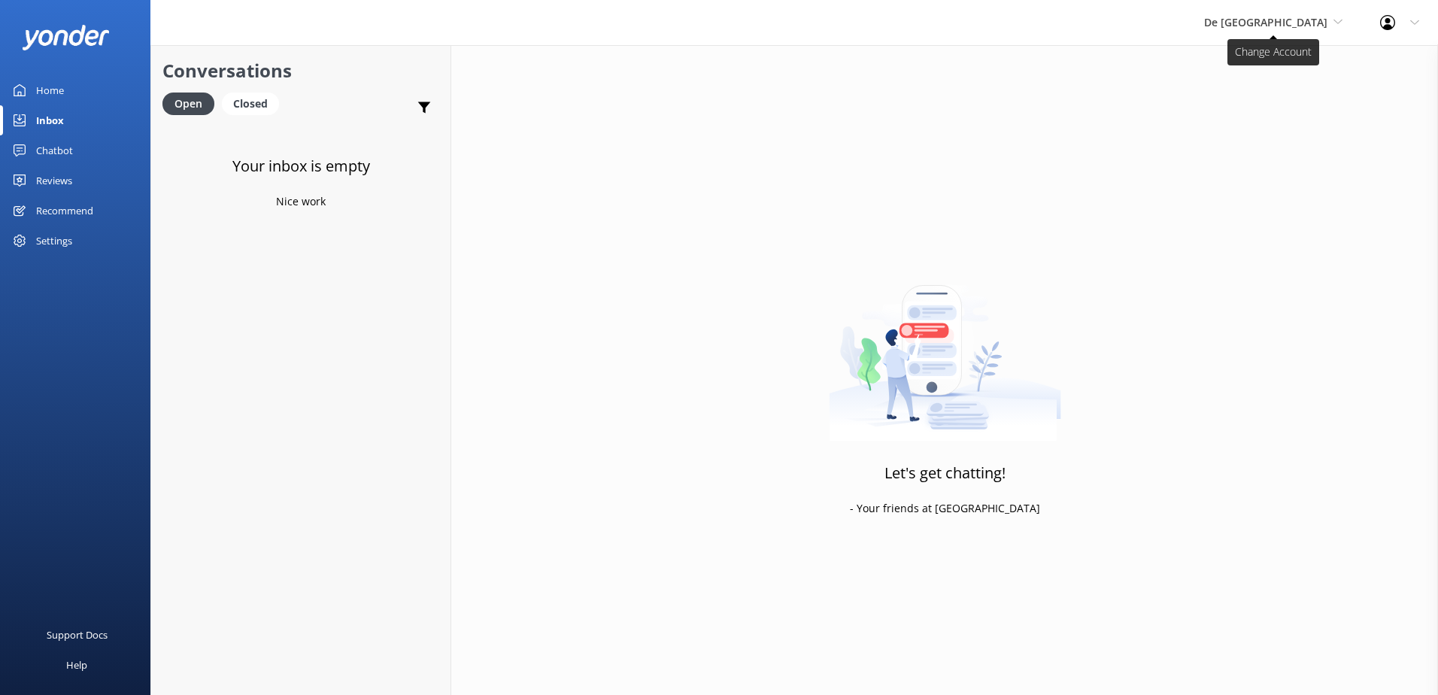 This screenshot has width=1438, height=695. I want to click on img: artwork of a man stealing a conversation from at giant smartphone, so click(944, 347).